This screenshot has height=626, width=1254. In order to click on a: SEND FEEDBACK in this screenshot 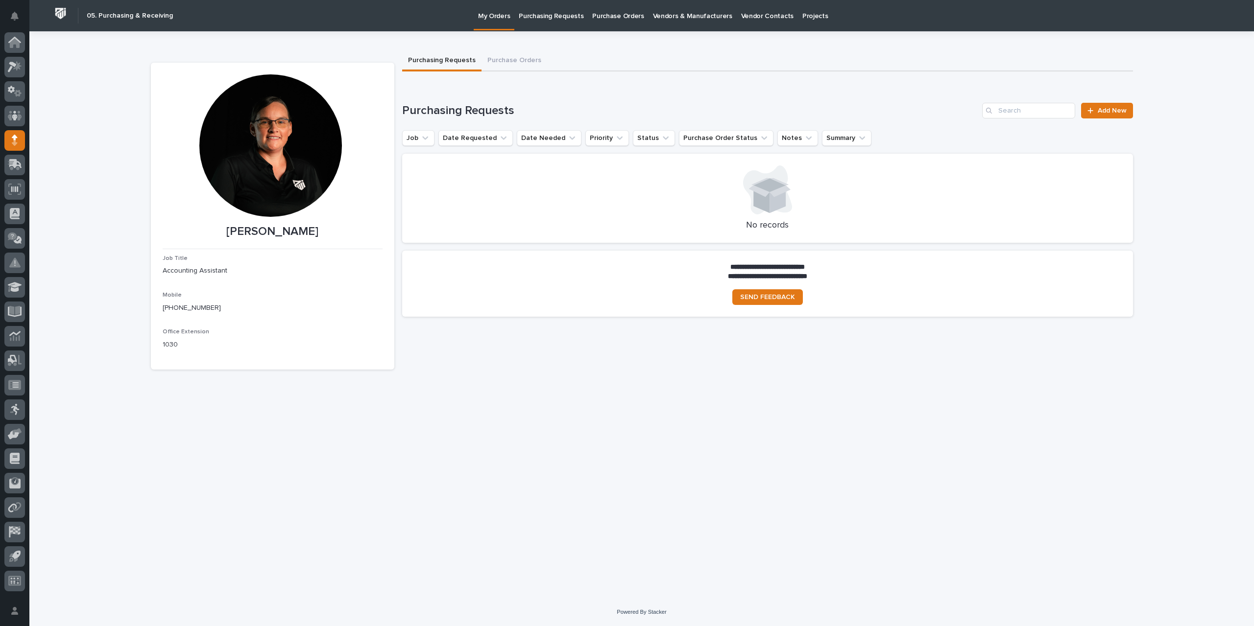, I will do `click(768, 297)`.